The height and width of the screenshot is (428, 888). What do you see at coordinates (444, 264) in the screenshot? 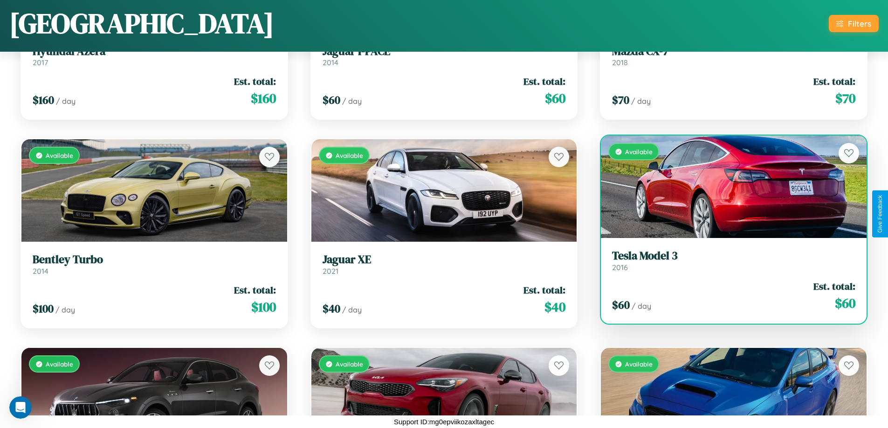
I see `a: Jaguar XE2021` at bounding box center [444, 264].